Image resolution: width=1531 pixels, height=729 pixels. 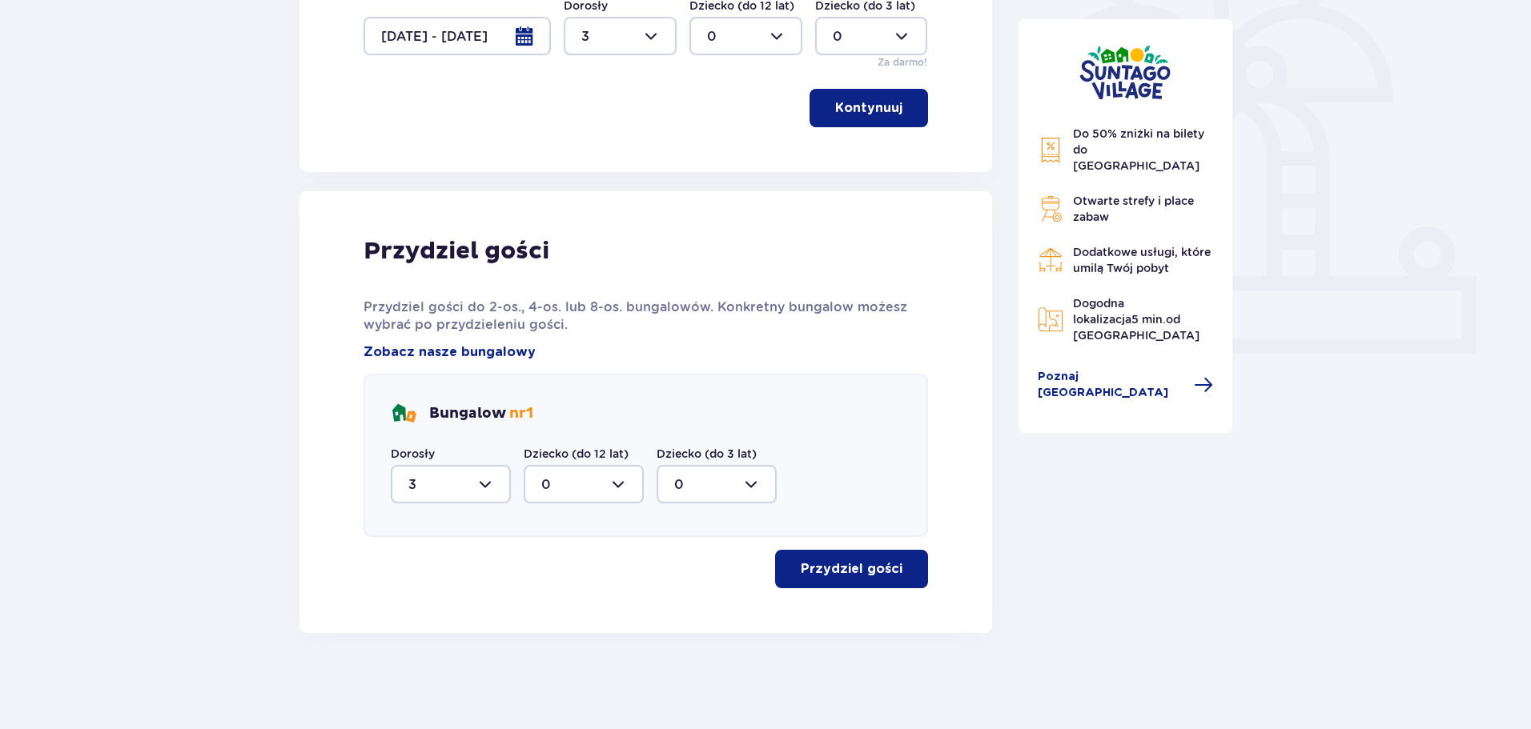 I want to click on img: Grill Icon, so click(x=1051, y=209).